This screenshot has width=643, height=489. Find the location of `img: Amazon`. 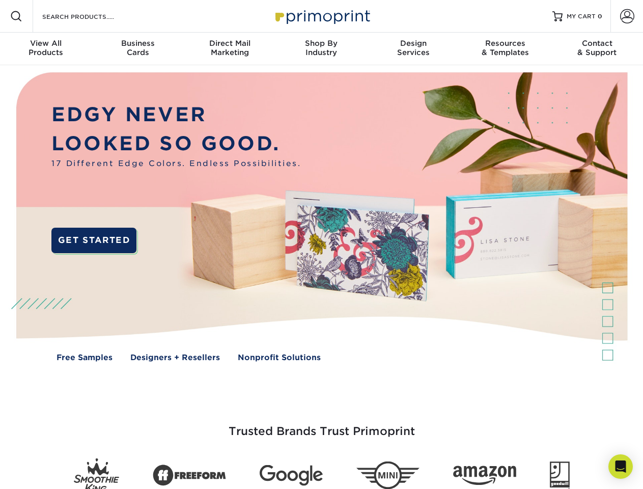

img: Amazon is located at coordinates (485, 476).